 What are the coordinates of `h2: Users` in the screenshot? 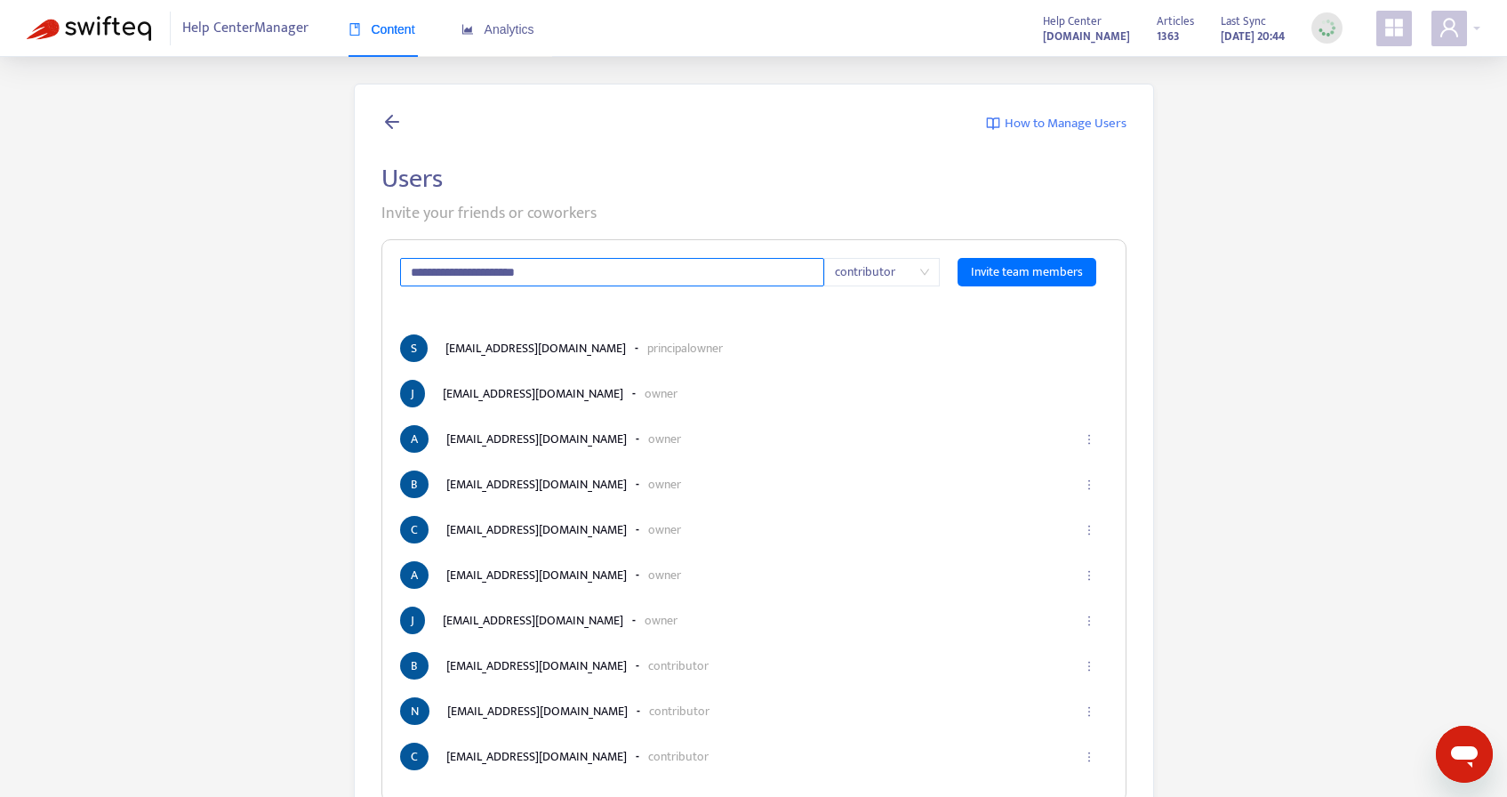 It's located at (754, 179).